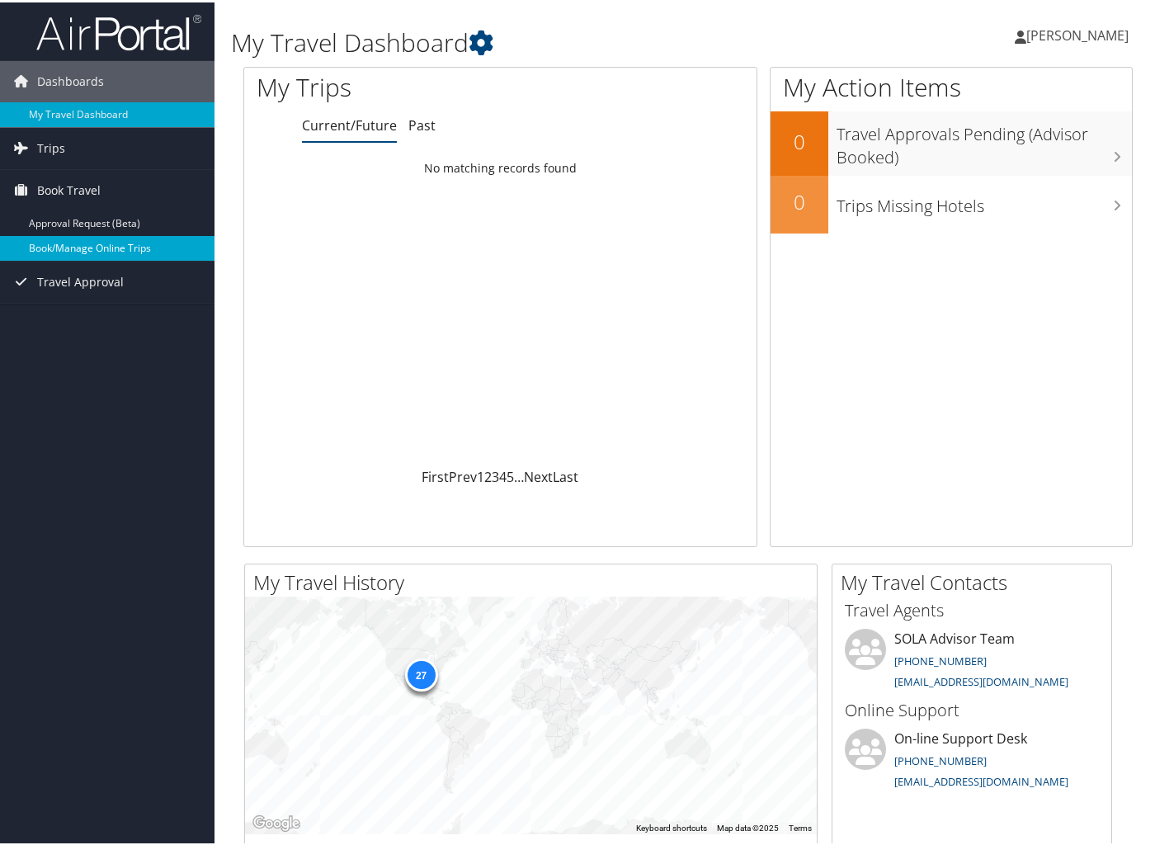 This screenshot has height=845, width=1155. What do you see at coordinates (502, 474) in the screenshot?
I see `a: 4` at bounding box center [502, 474].